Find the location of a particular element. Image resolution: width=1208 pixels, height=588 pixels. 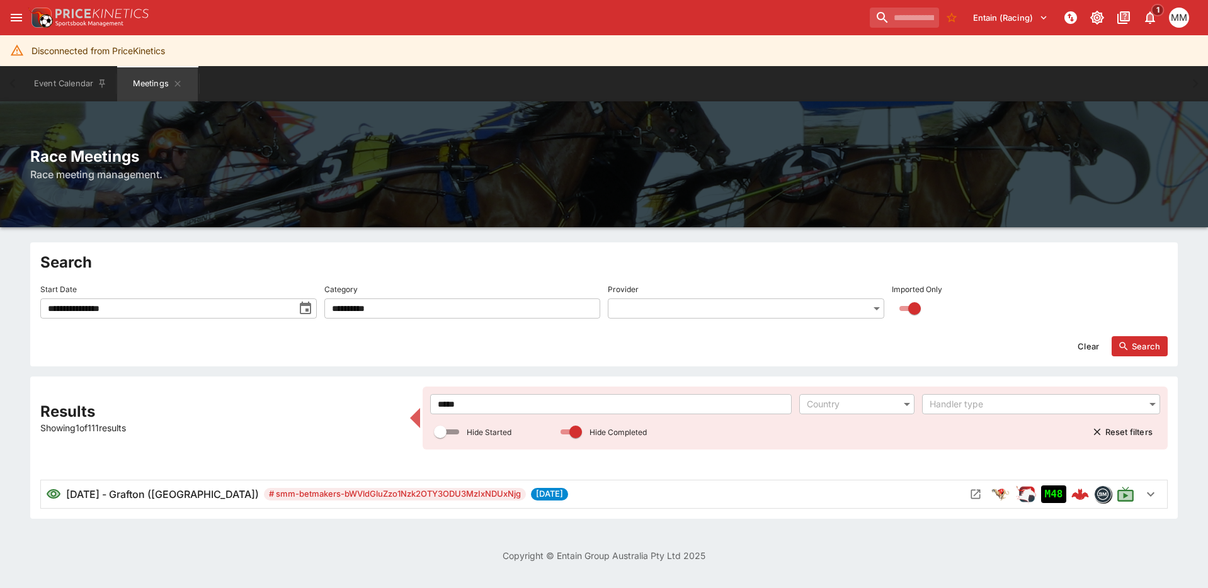

button: Event Calendar is located at coordinates (71, 84).